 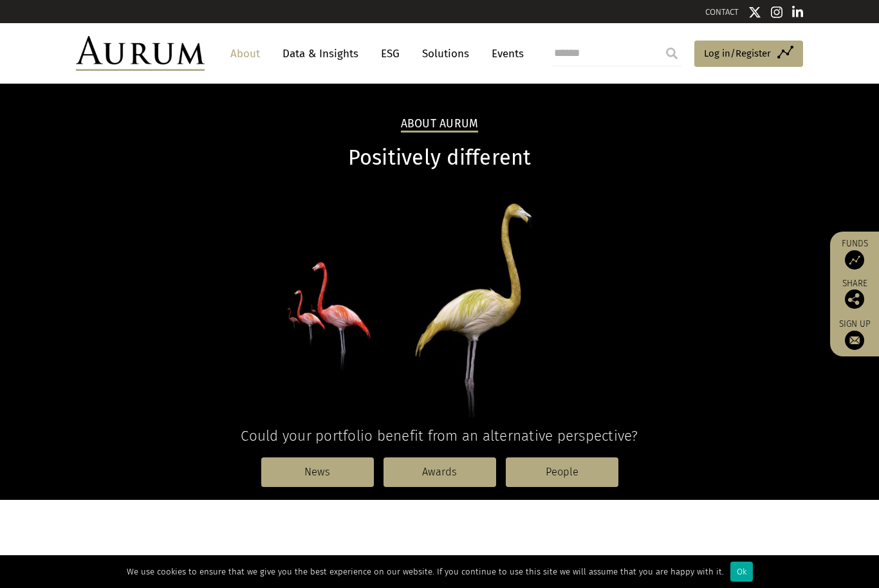 I want to click on h1: Positively different, so click(x=439, y=158).